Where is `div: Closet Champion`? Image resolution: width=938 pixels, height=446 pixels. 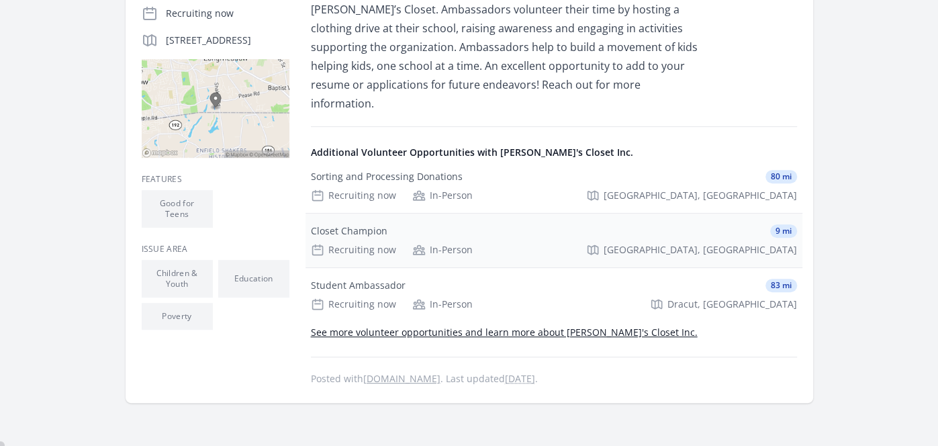
div: Closet Champion is located at coordinates (349, 231).